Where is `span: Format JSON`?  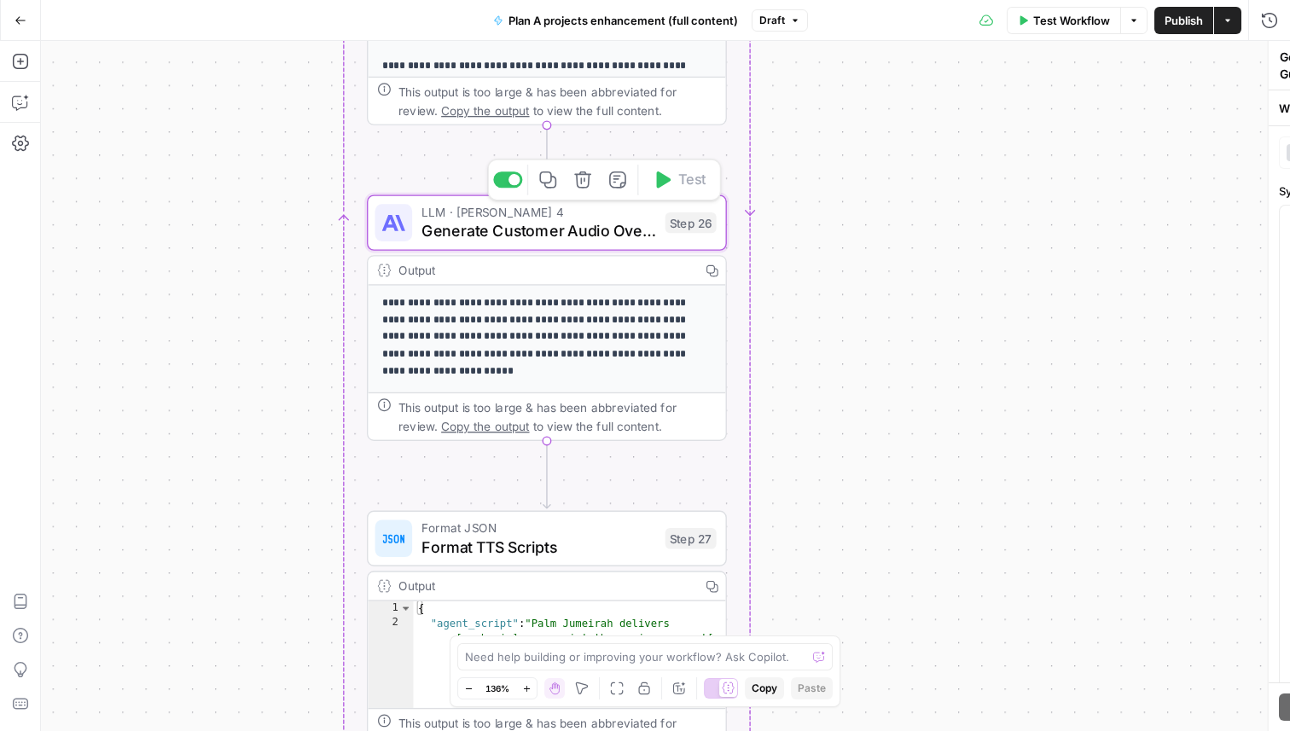 span: Format JSON is located at coordinates (539, 528).